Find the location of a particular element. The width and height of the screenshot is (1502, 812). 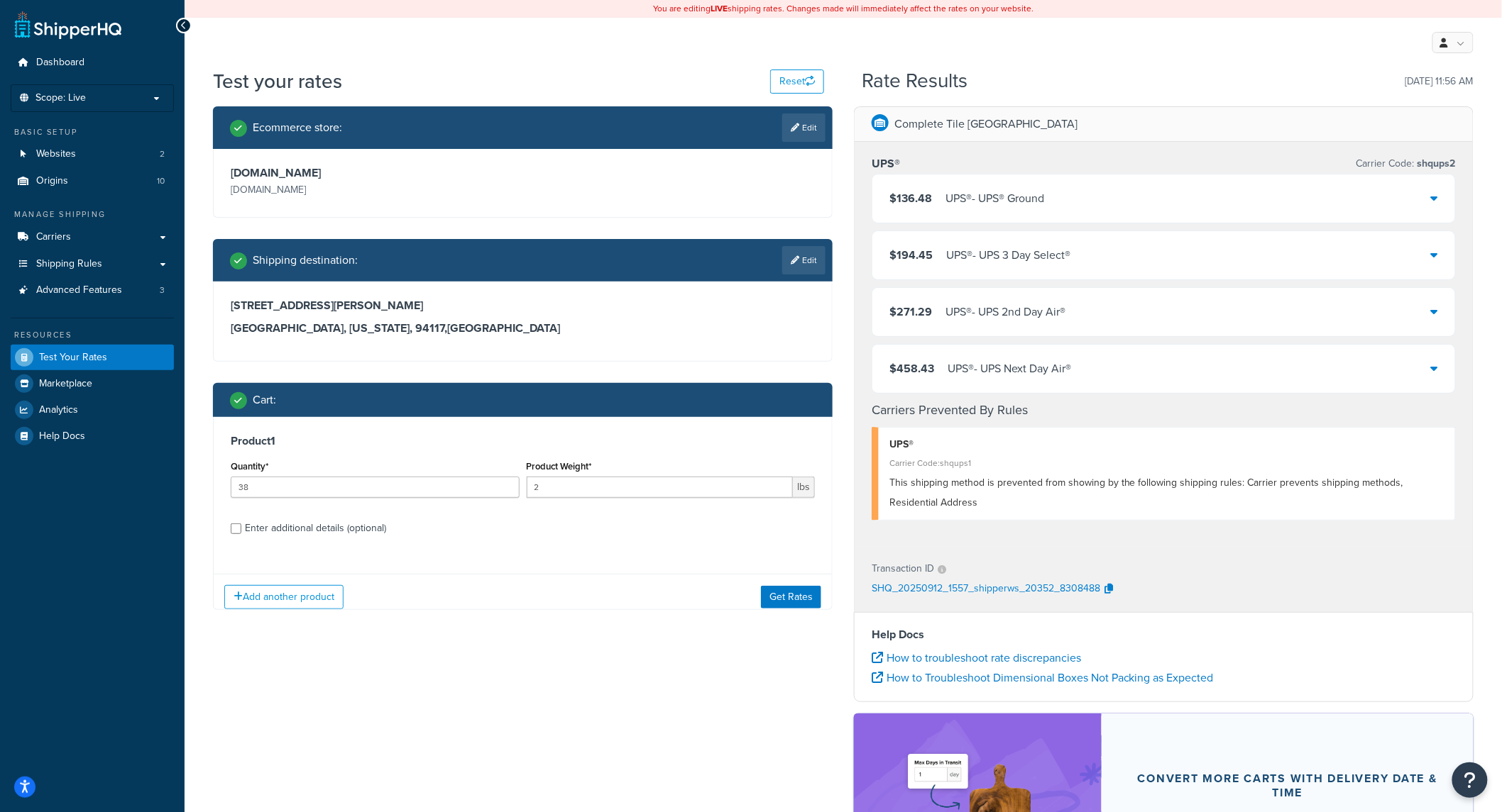

a: Test Your Rates is located at coordinates (93, 357).